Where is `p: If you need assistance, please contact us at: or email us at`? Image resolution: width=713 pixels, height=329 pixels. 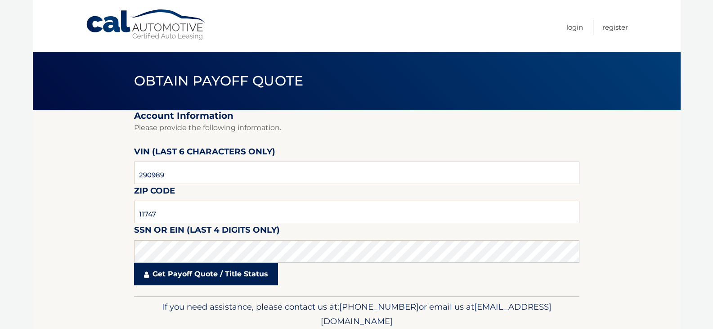
p: If you need assistance, please contact us at: or email us at is located at coordinates (357, 314).